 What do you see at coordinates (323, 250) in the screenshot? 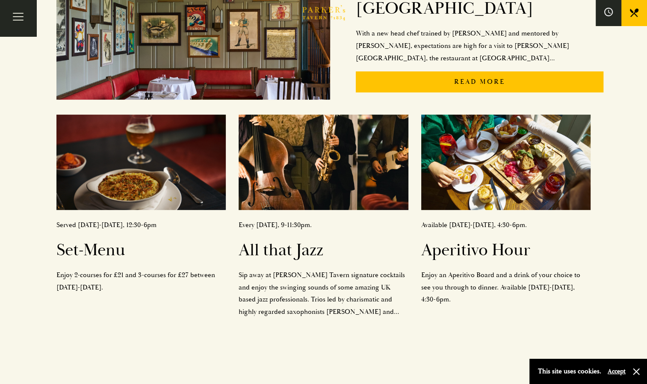
I see `h2: All that Jazz` at bounding box center [323, 250].